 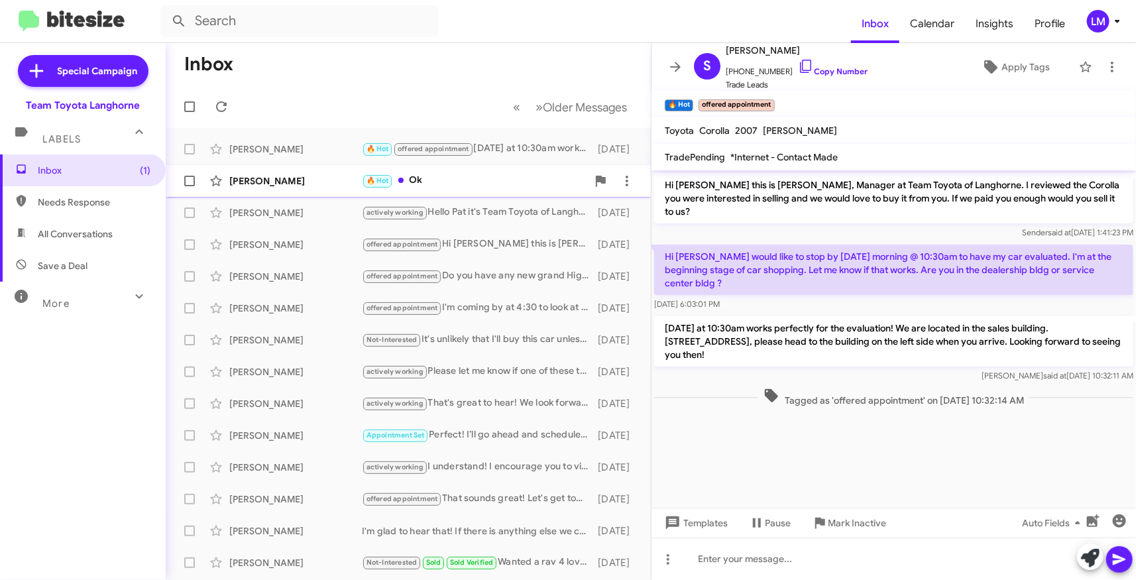 I want to click on span: (1), so click(x=145, y=170).